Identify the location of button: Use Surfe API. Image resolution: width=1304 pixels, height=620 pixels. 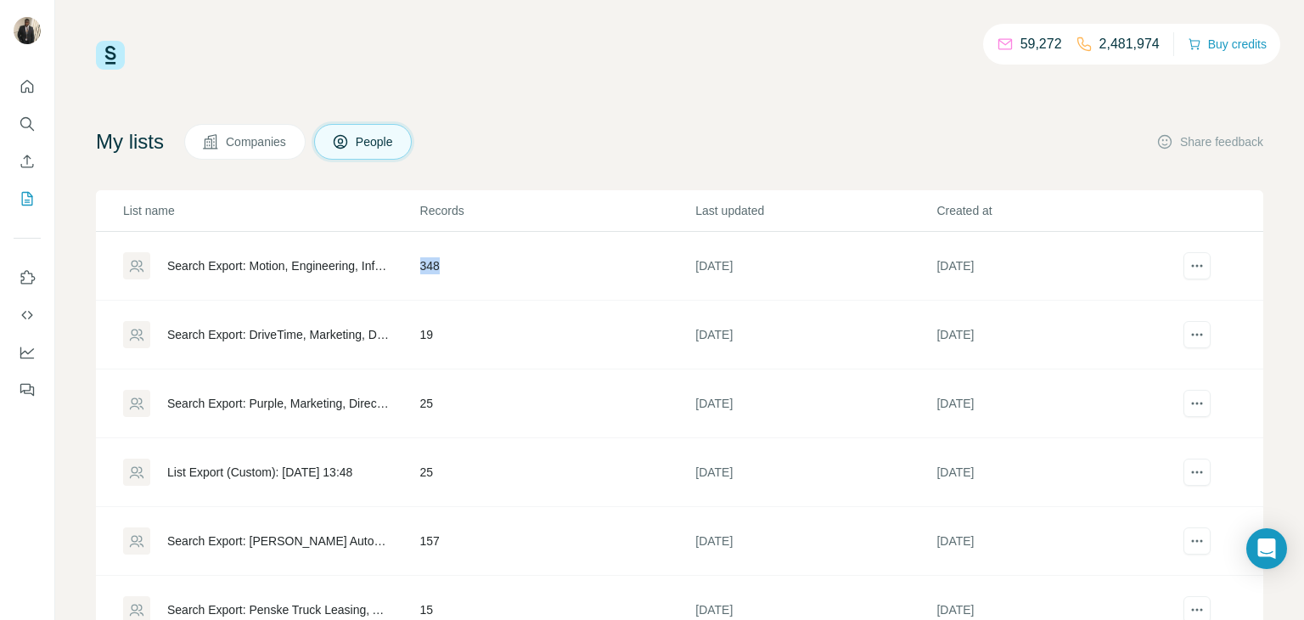
(27, 315).